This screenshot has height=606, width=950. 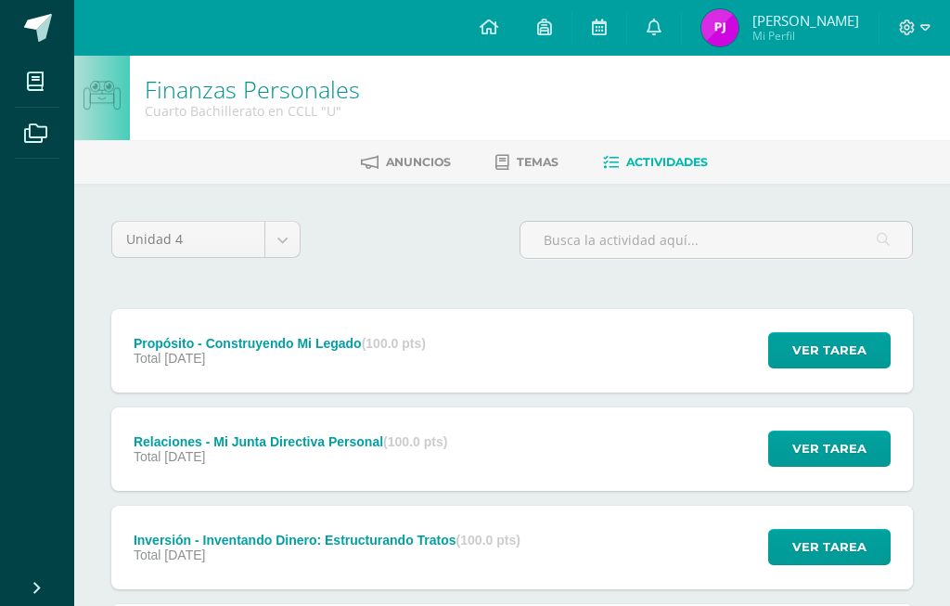 What do you see at coordinates (279, 343) in the screenshot?
I see `div: Propósito - Construyendo Mi Legado` at bounding box center [279, 343].